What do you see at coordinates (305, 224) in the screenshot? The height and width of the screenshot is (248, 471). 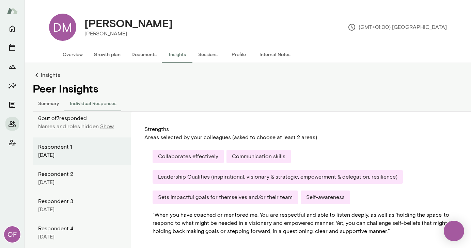 I see `div: " When you have coached or mentored me. You are respectful and able to listen deeply, as well as ...` at bounding box center [305, 224].